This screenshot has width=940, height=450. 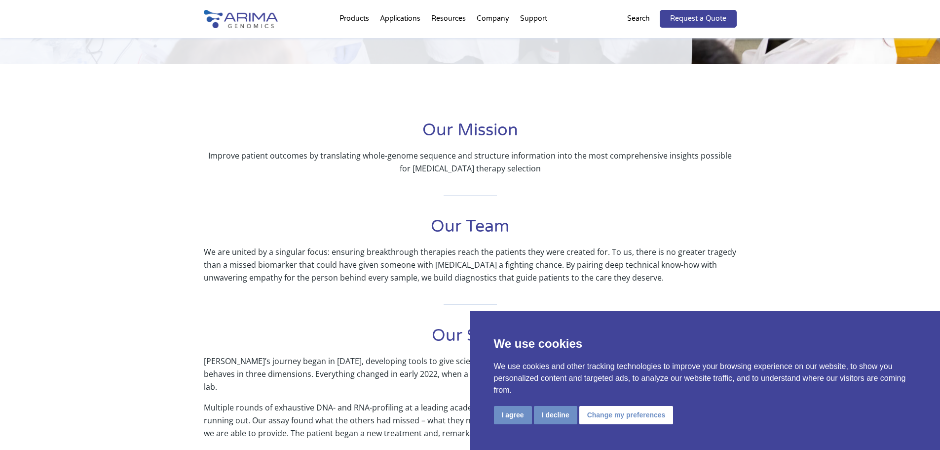 What do you see at coordinates (698, 19) in the screenshot?
I see `a: Request a Quote` at bounding box center [698, 19].